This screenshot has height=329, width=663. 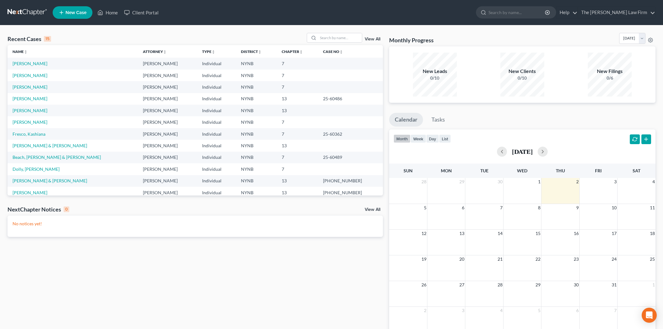 What do you see at coordinates (340, 38) in the screenshot?
I see `input: Search by name...` at bounding box center [340, 38].